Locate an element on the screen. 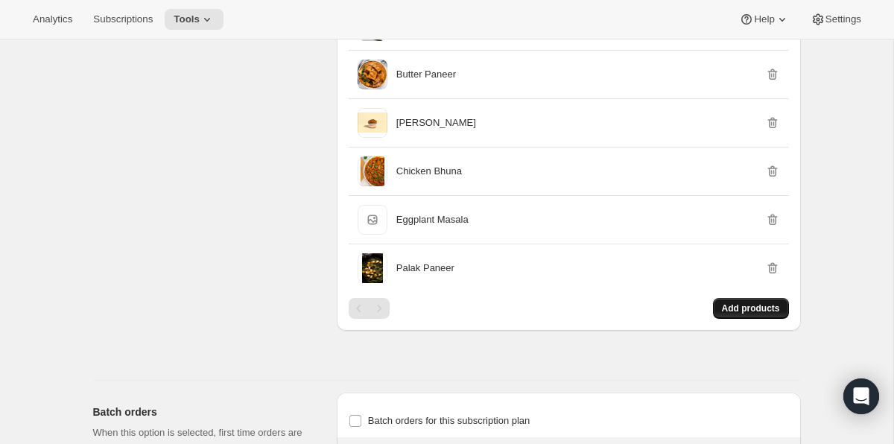 This screenshot has height=444, width=894. p: Palak Paneer is located at coordinates (425, 268).